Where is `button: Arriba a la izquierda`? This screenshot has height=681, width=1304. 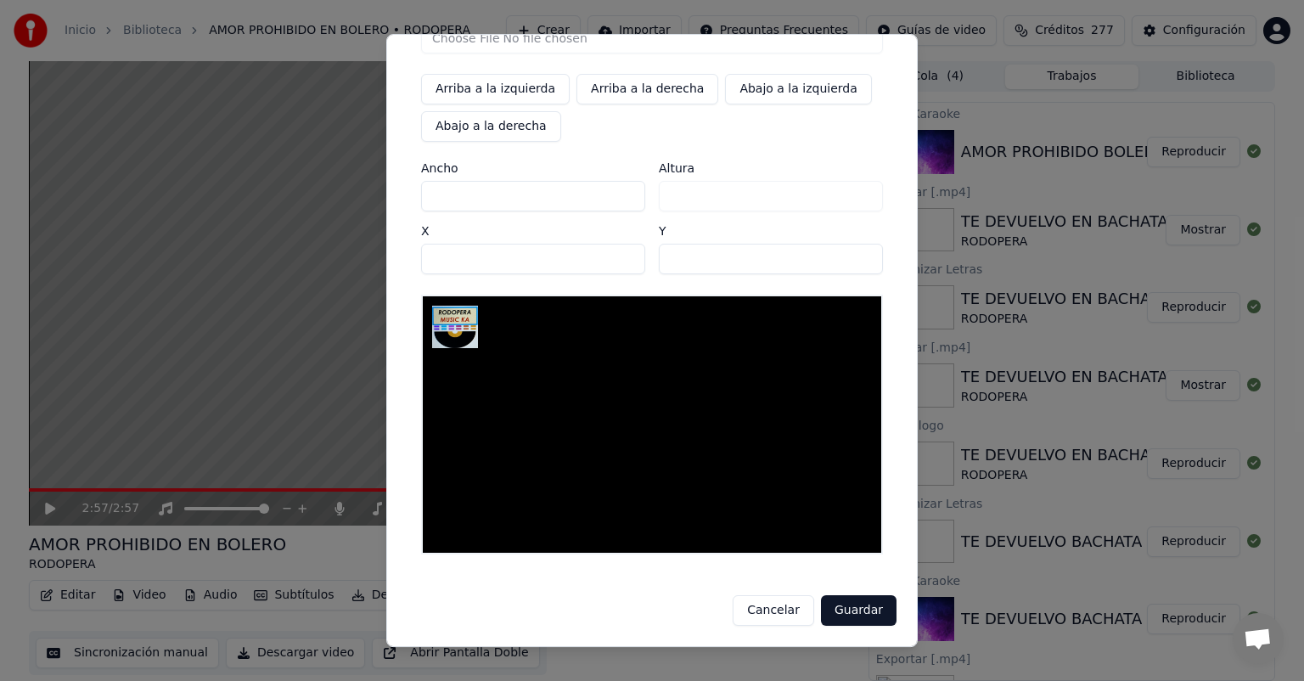 button: Arriba a la izquierda is located at coordinates (495, 89).